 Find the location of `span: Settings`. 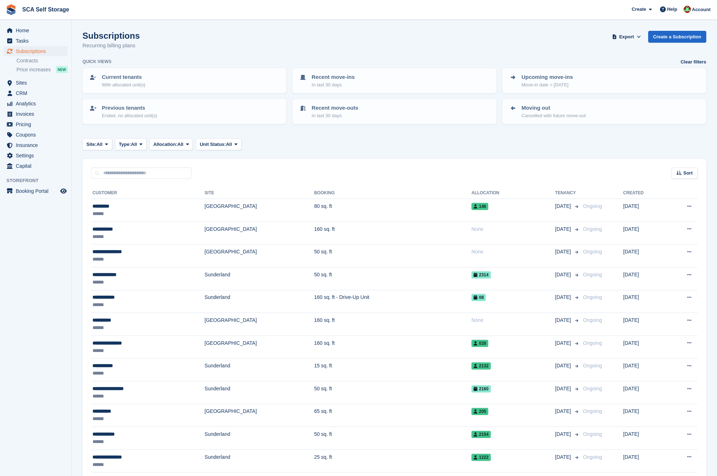

span: Settings is located at coordinates (37, 156).